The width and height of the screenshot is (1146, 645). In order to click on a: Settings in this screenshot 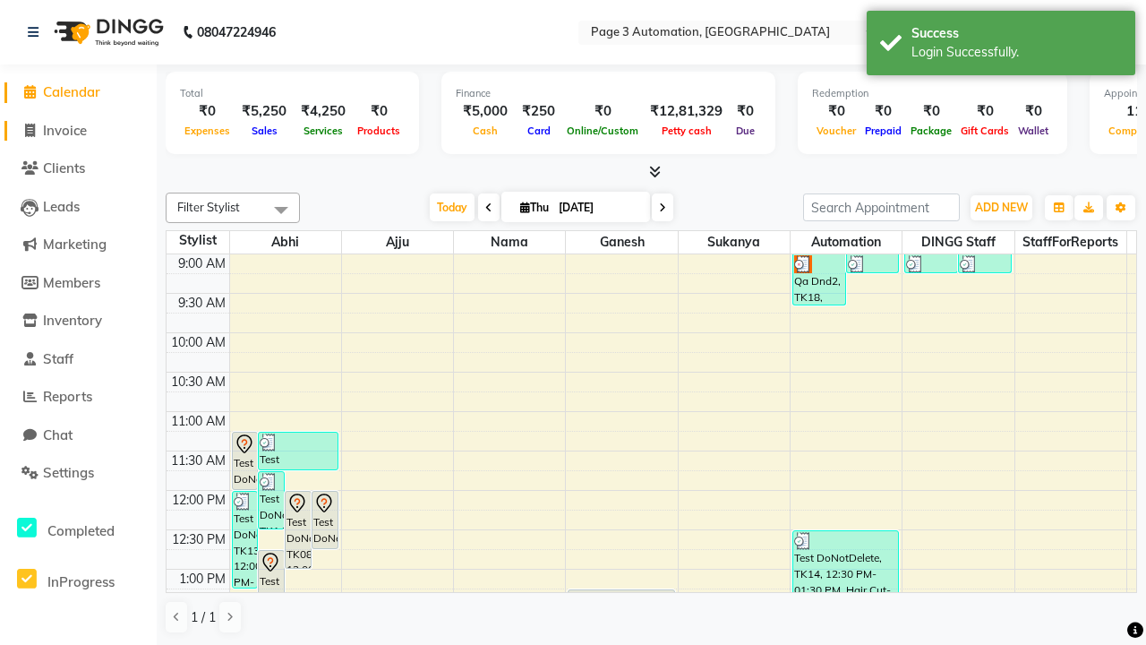, I will do `click(78, 473)`.